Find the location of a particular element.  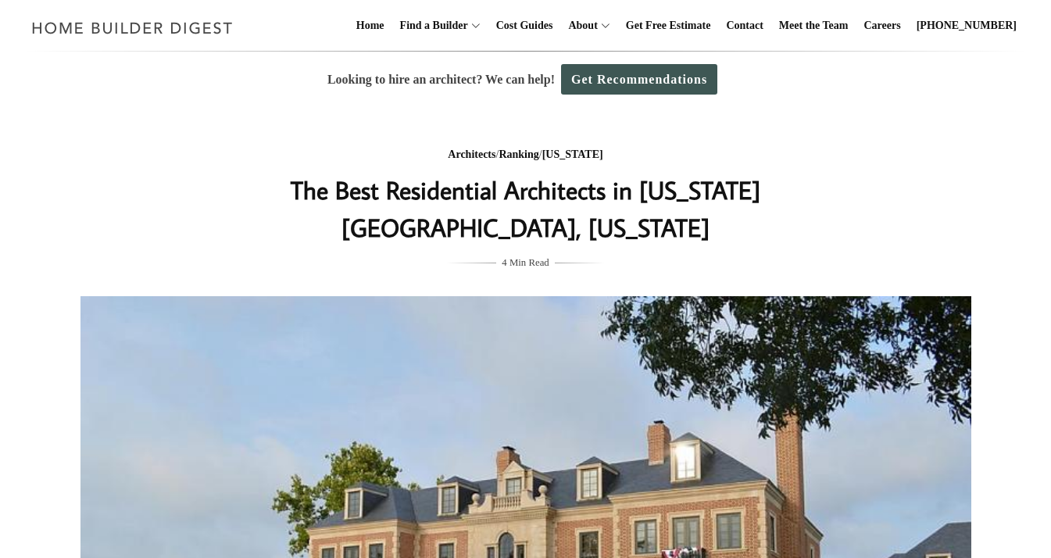

a: Find a Builder is located at coordinates (431, 26).